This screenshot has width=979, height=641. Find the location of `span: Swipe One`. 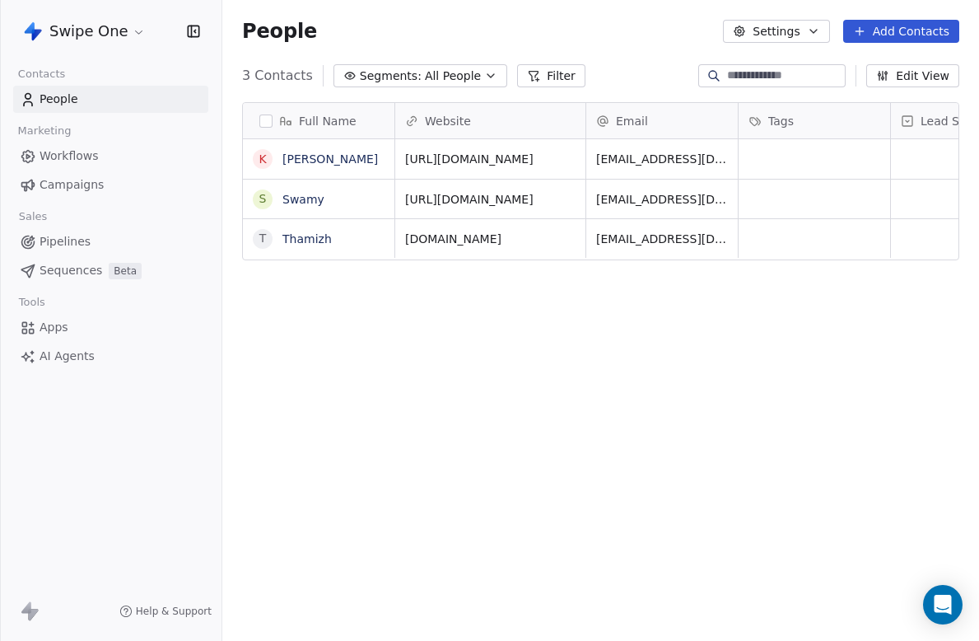

span: Swipe One is located at coordinates (89, 31).